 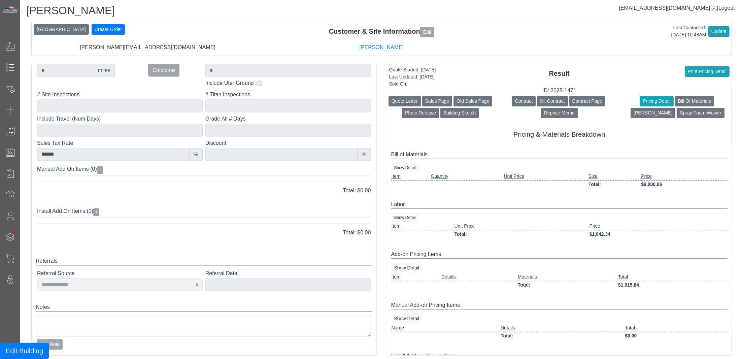 I want to click on td: $1,842.34, so click(x=658, y=234).